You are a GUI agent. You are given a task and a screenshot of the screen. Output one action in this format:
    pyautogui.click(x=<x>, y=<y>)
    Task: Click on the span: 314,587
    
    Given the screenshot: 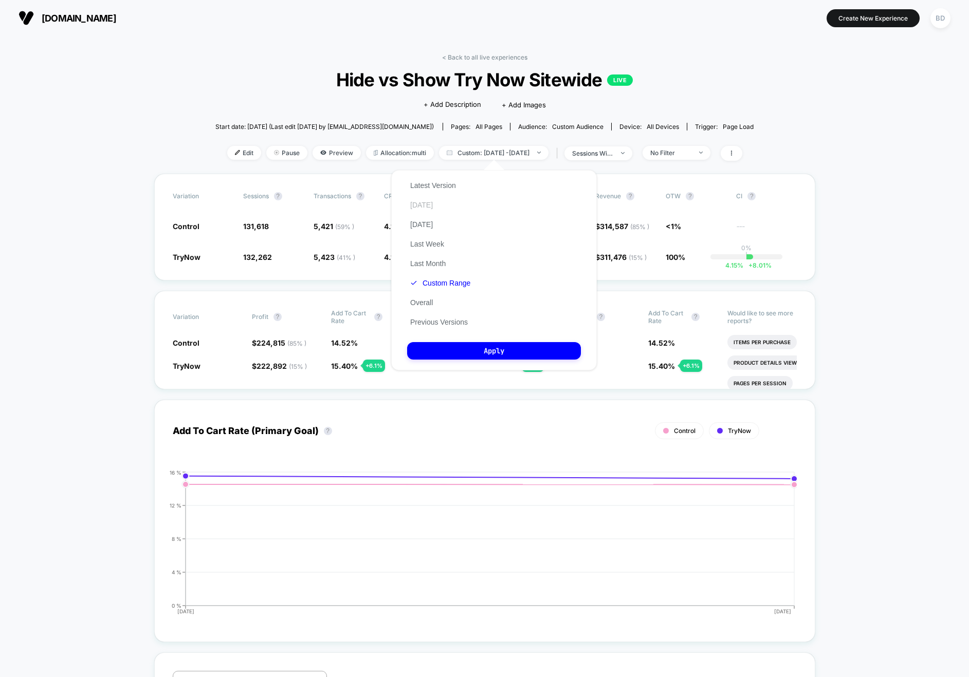 What is the action you would take?
    pyautogui.click(x=624, y=226)
    